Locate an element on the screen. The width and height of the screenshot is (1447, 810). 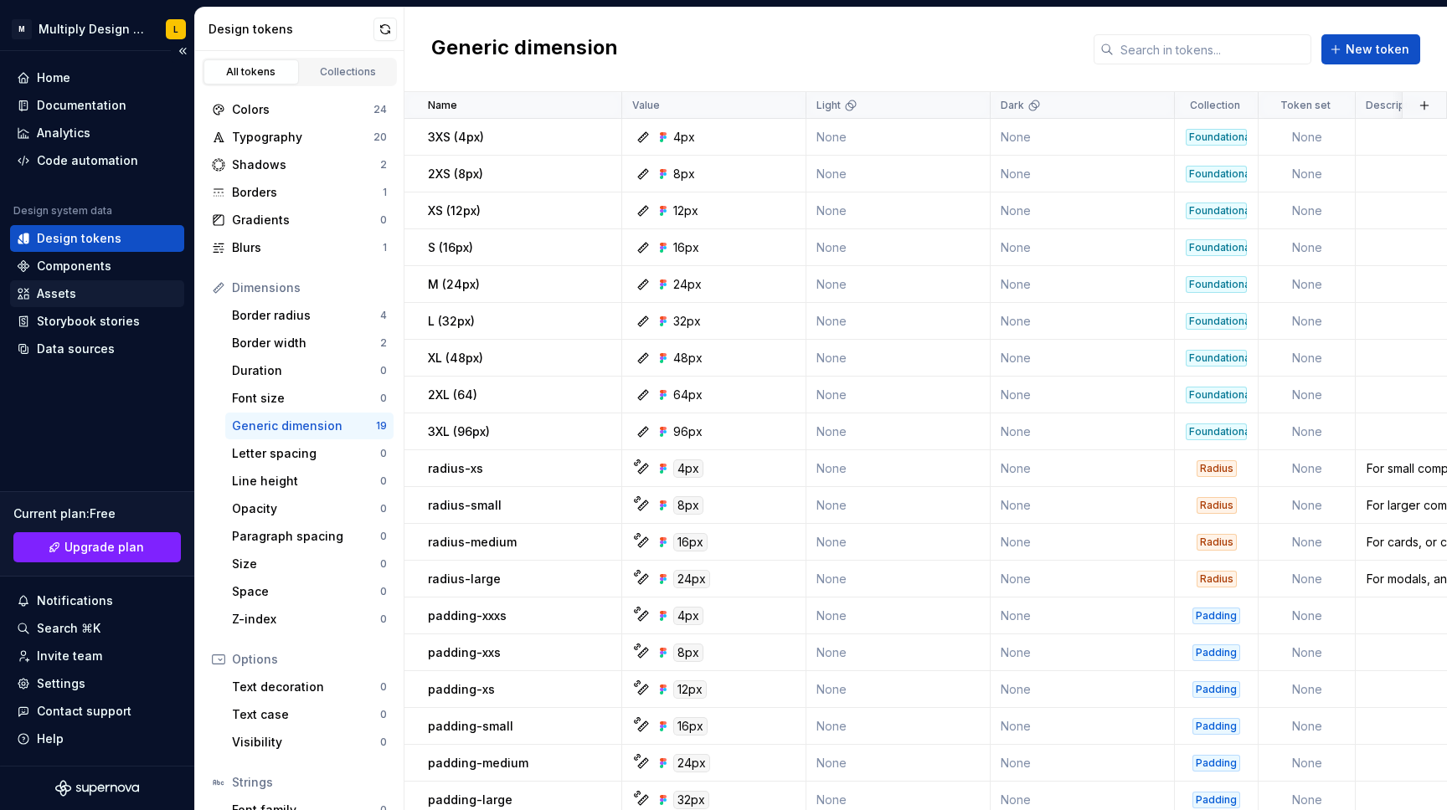
div: 24 is located at coordinates (380, 110).